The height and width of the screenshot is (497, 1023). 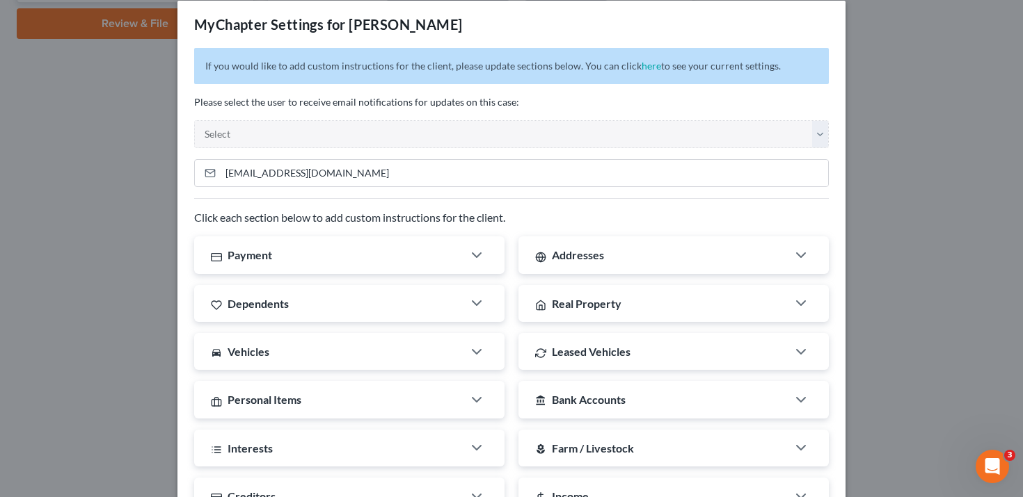 I want to click on span: Payment, so click(x=250, y=255).